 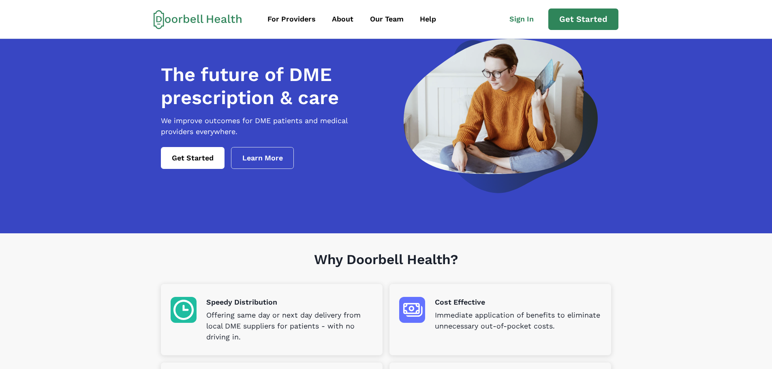 I want to click on a: Learn More, so click(x=263, y=158).